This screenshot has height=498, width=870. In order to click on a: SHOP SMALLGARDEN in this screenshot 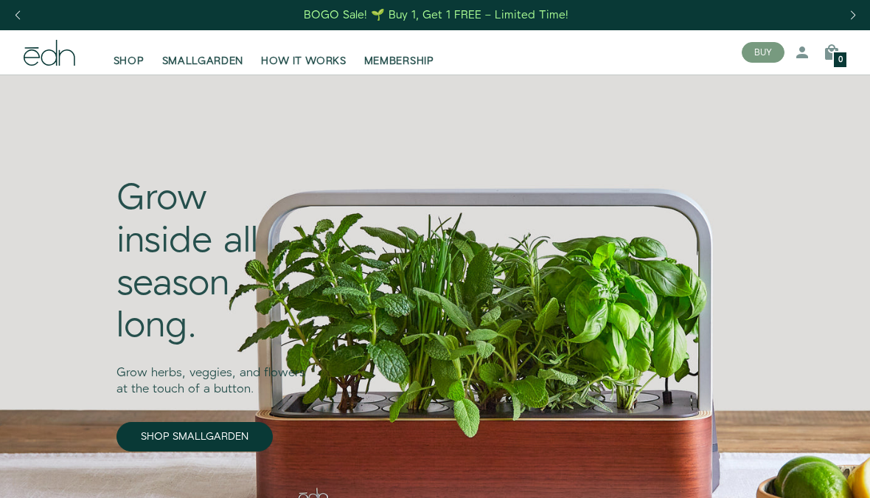, I will do `click(195, 436)`.